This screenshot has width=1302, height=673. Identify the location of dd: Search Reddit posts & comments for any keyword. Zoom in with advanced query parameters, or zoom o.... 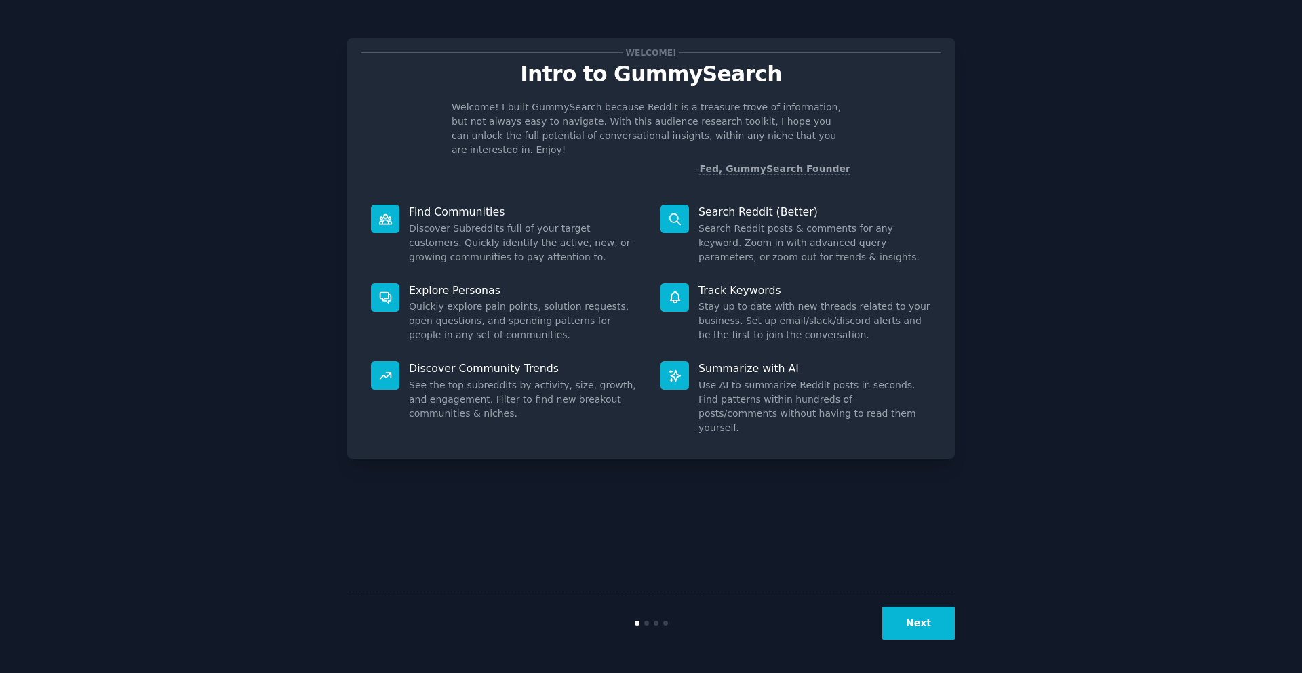
(814, 243).